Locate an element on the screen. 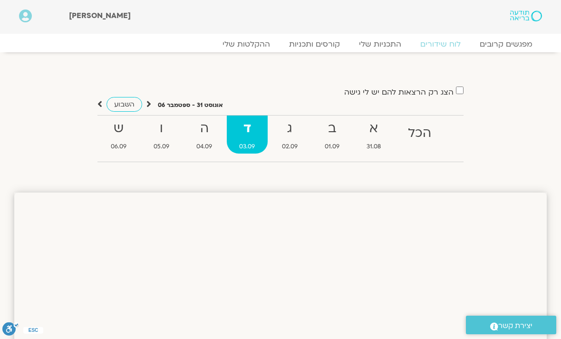 The image size is (561, 339). strong: א is located at coordinates (373, 128).